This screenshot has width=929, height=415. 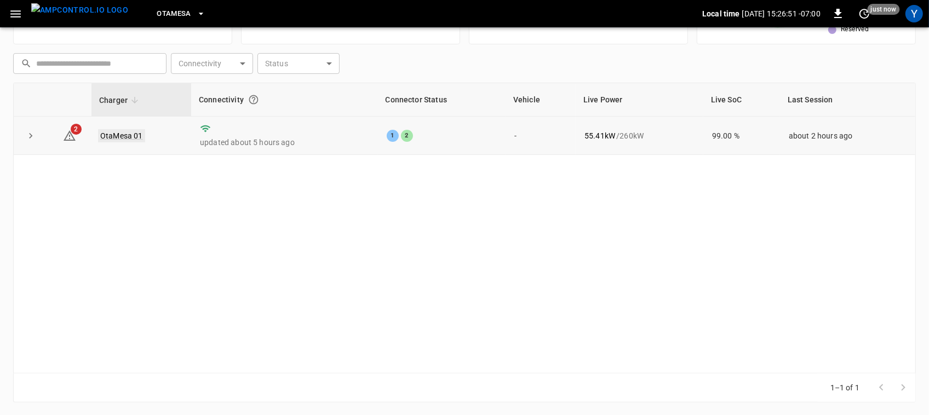 I want to click on td: 99.00 %, so click(x=742, y=136).